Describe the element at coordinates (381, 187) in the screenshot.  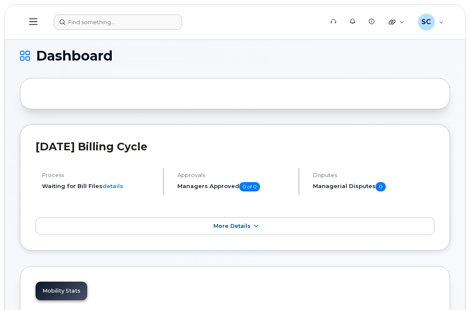
I see `span: 0` at that location.